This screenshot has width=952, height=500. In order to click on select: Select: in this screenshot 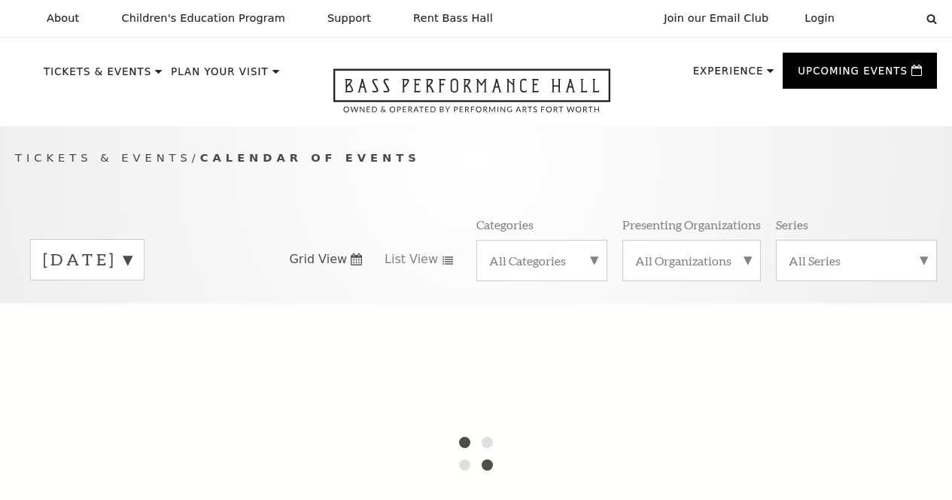, I will do `click(885, 18)`.